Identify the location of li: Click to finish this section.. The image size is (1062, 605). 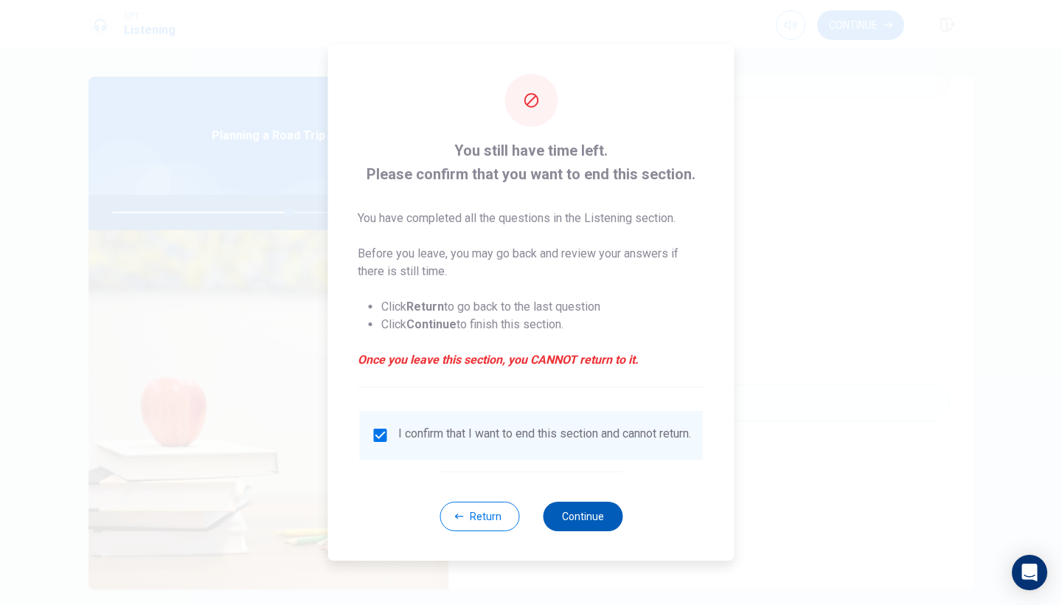
(543, 324).